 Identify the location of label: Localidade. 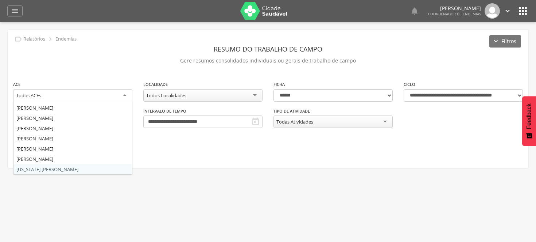
(155, 84).